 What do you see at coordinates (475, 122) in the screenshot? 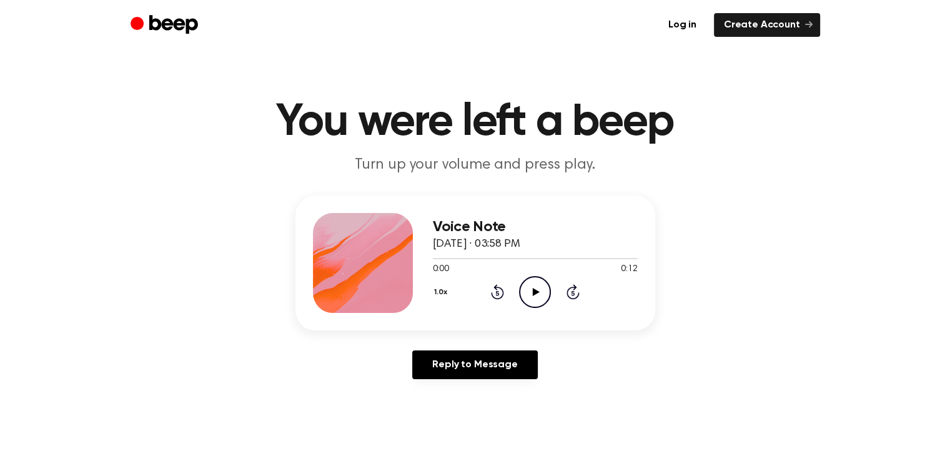
I see `h1: You were left a beep` at bounding box center [475, 122].